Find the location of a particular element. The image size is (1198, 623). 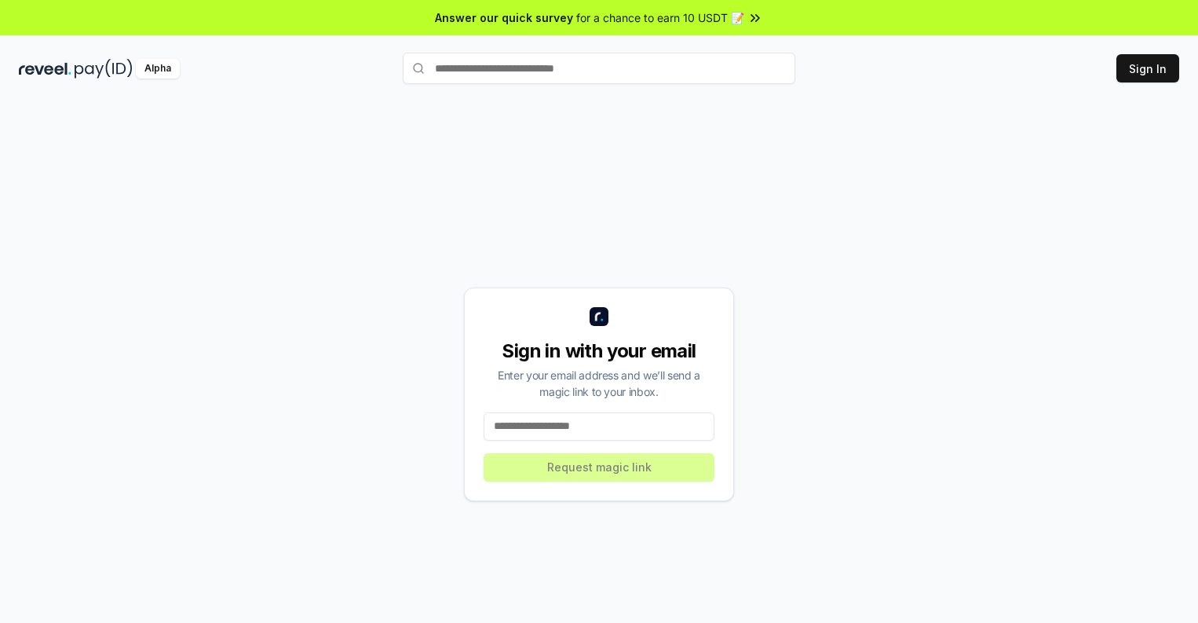

img: logo_small is located at coordinates (599, 316).